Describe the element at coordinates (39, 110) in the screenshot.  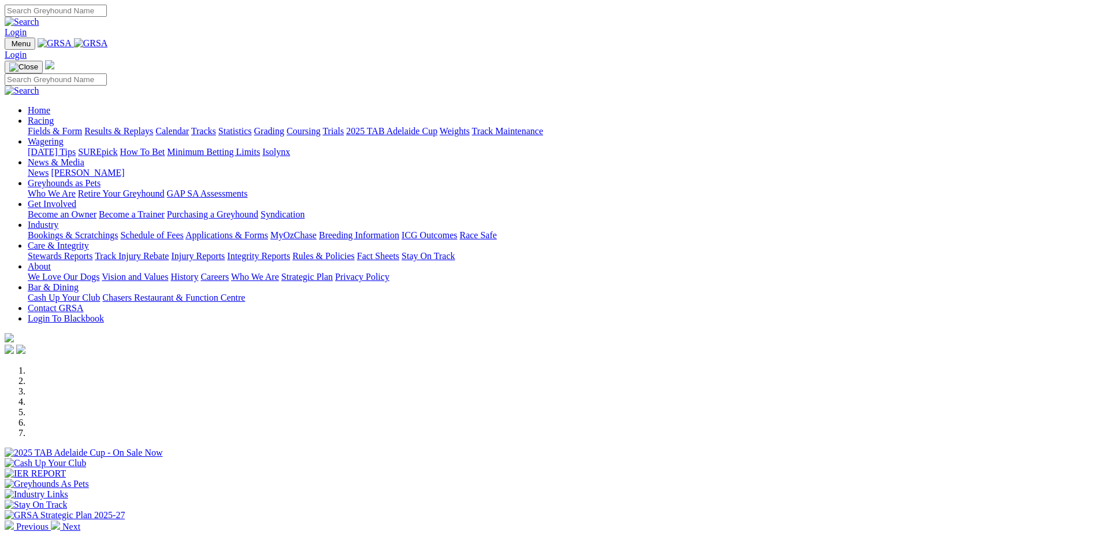
I see `a: Home` at that location.